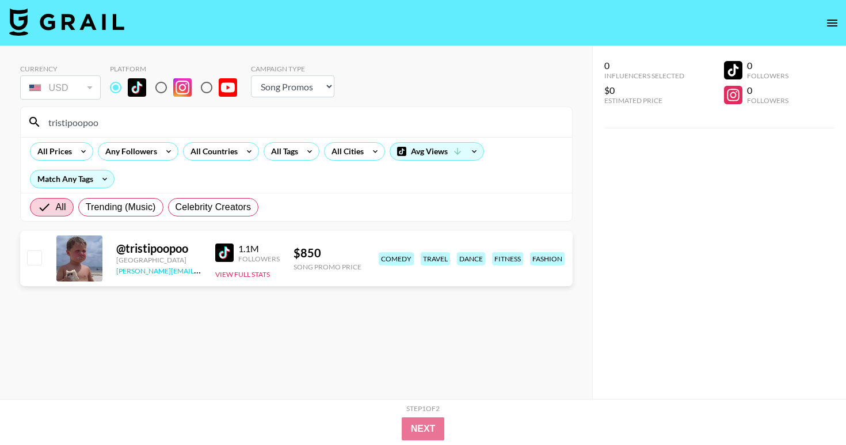  What do you see at coordinates (178, 68) in the screenshot?
I see `div: Platform` at bounding box center [178, 68].